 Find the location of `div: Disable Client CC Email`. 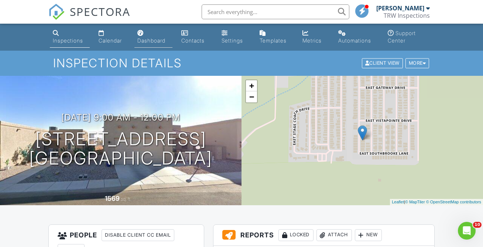

div: Disable Client CC Email is located at coordinates (138, 235).